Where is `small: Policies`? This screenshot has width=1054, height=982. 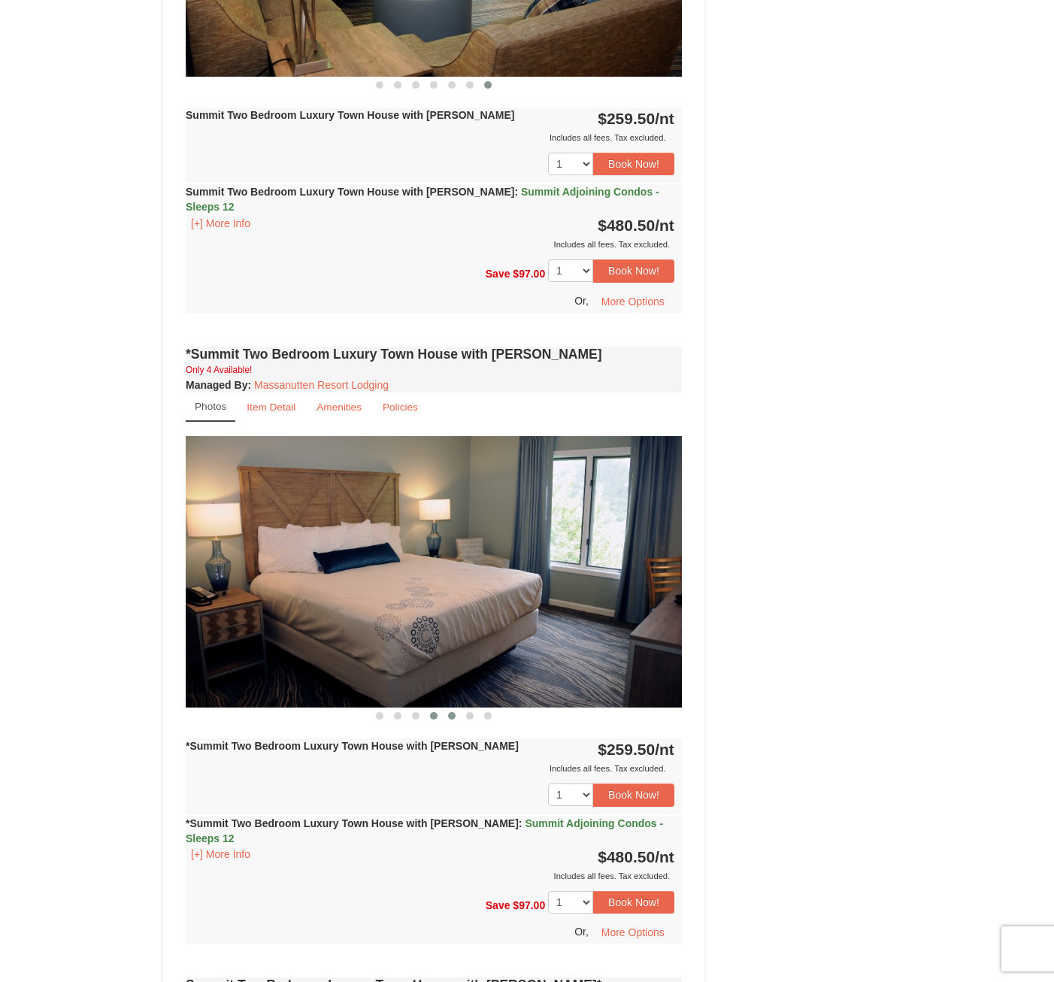 small: Policies is located at coordinates (400, 407).